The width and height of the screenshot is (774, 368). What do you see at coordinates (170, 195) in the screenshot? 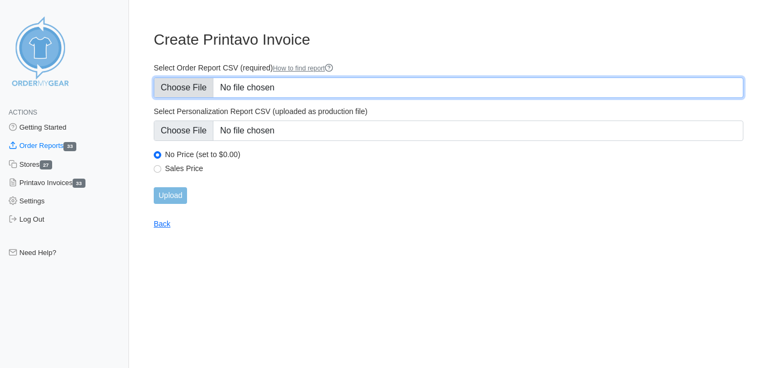
I see `input: Upload` at bounding box center [170, 195].